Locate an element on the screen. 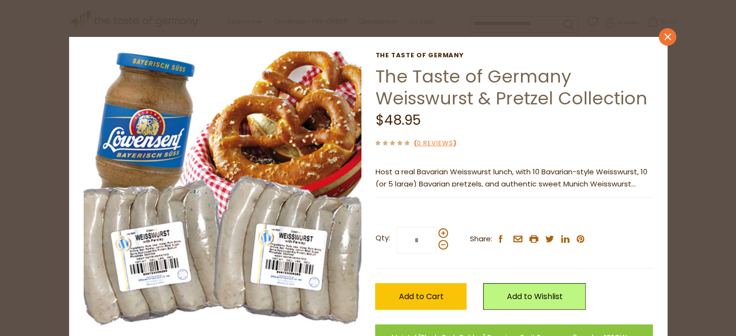 Image resolution: width=736 pixels, height=336 pixels. input: Qty: is located at coordinates (416, 240).